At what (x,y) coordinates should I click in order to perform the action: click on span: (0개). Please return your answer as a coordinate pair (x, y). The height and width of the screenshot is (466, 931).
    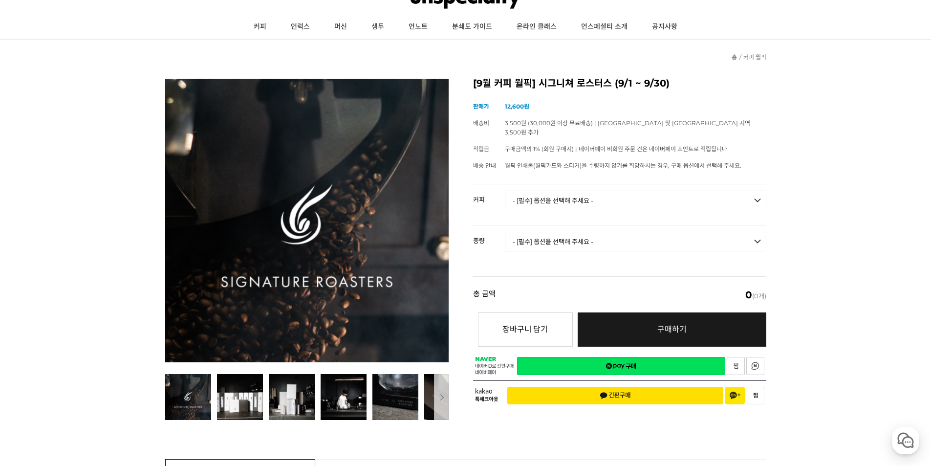
    Looking at the image, I should click on (756, 295).